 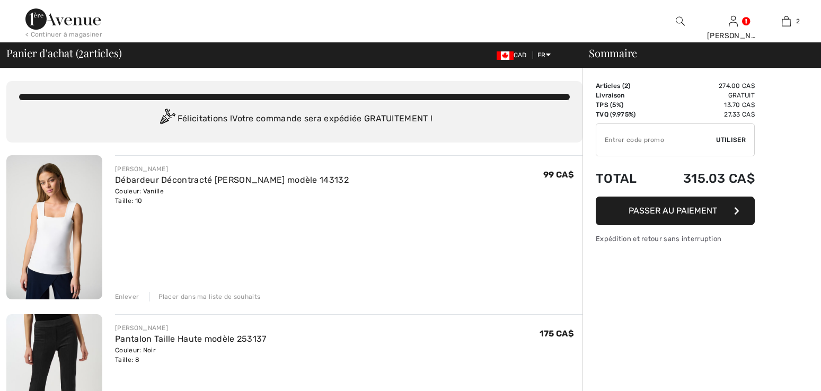 I want to click on img: recherche, so click(x=680, y=21).